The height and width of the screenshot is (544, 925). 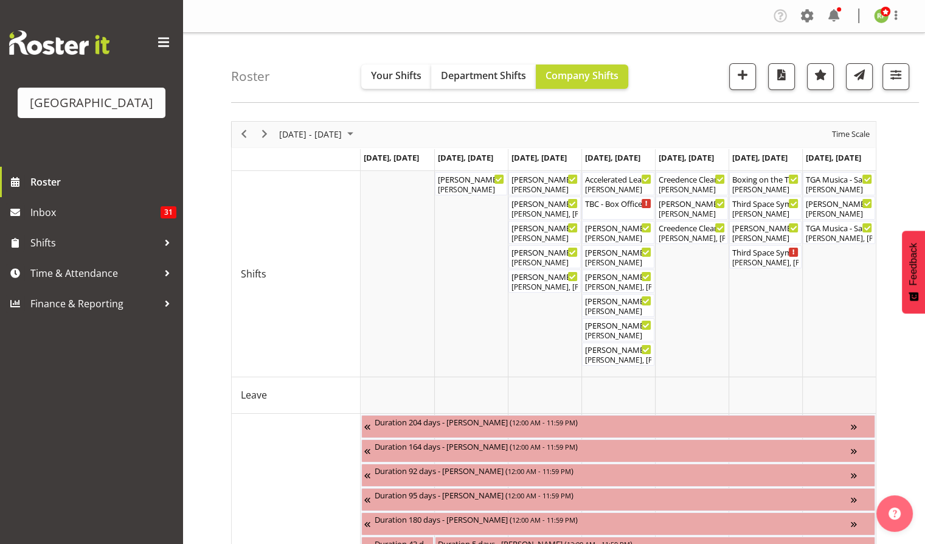 I want to click on div: Shifts"s event - Mad Pearce Takes Flight FOHM shift Begin From Thursday, August 21, 2025 at 1:15:..., so click(x=618, y=232).